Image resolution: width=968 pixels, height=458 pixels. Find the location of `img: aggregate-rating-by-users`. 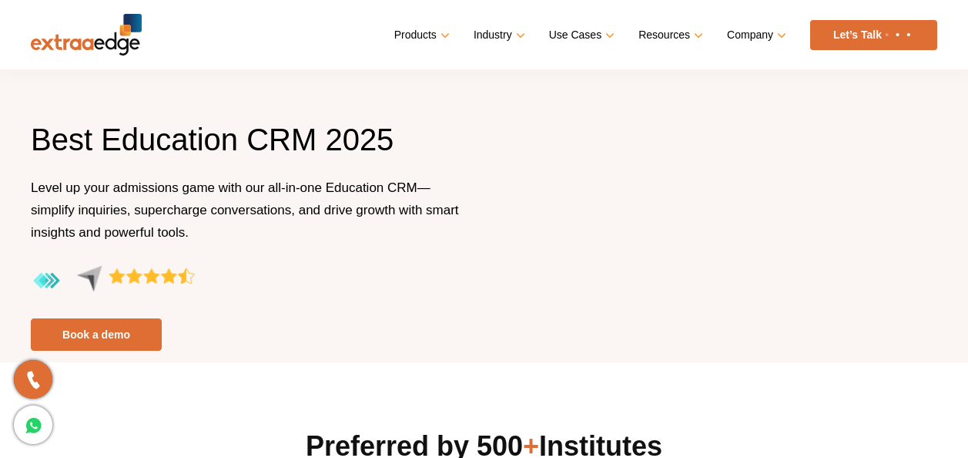

img: aggregate-rating-by-users is located at coordinates (112, 280).